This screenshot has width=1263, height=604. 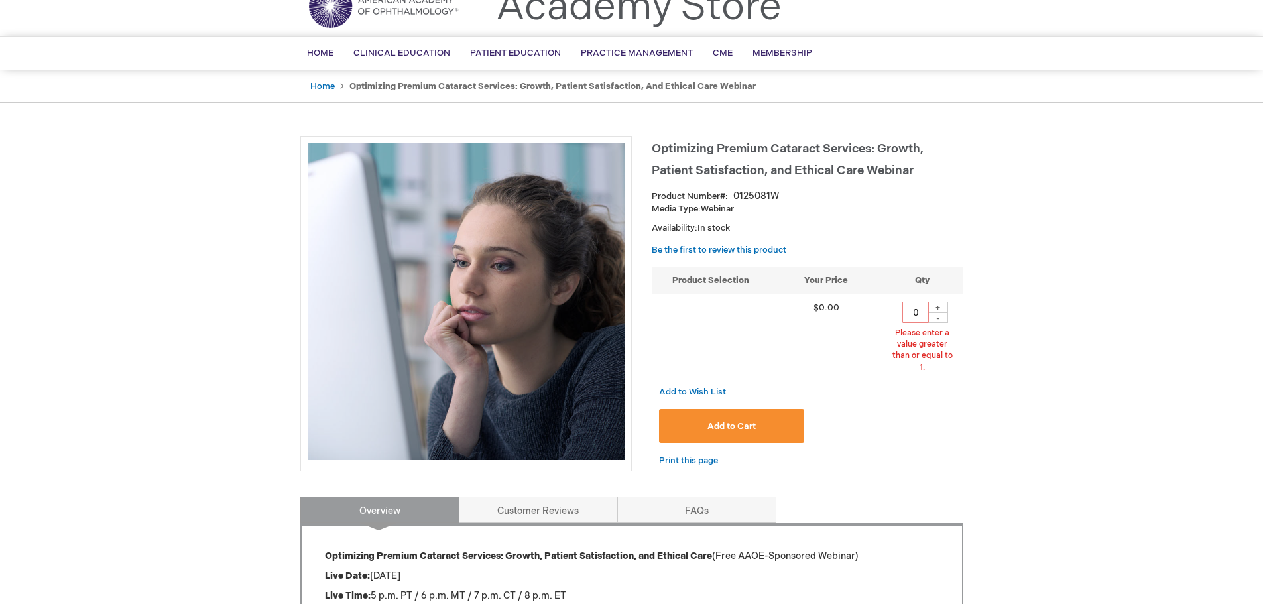 What do you see at coordinates (632, 556) in the screenshot?
I see `p: (Free AAOE-Sponsored Webinar)` at bounding box center [632, 556].